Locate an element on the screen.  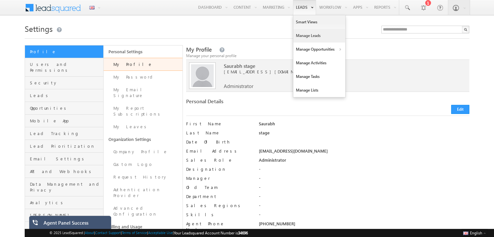
a: Manage Tasks is located at coordinates (319, 77).